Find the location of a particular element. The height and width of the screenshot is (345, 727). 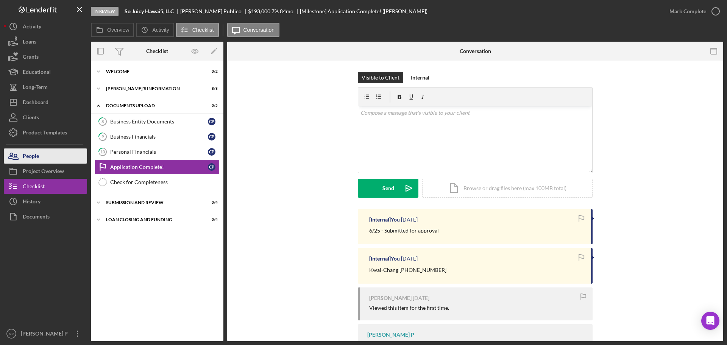

div: Educational is located at coordinates (37, 73).